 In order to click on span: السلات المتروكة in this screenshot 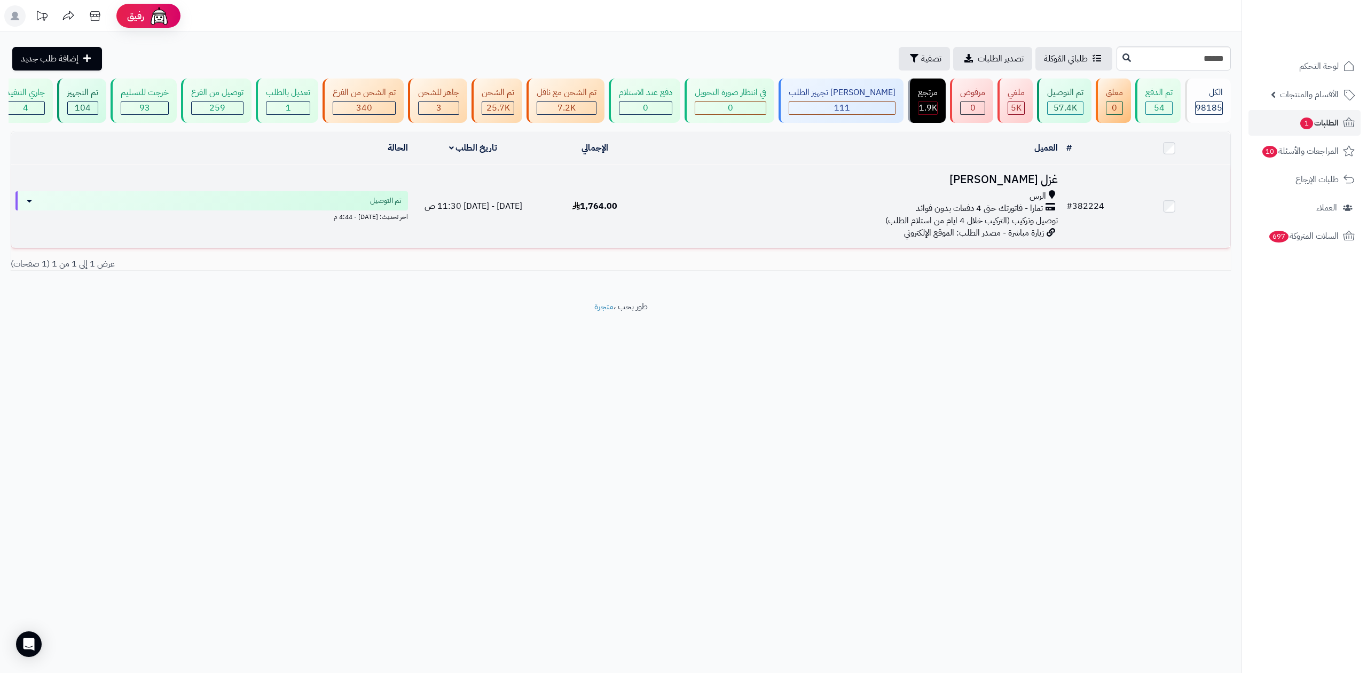, I will do `click(1303, 236)`.